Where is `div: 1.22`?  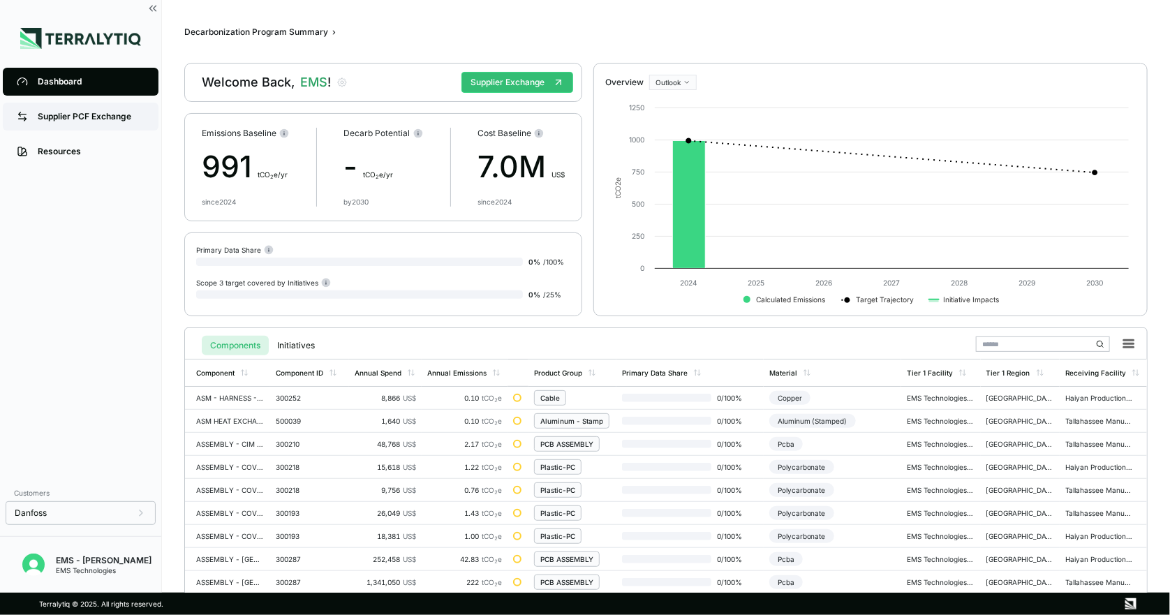
div: 1.22 is located at coordinates (464, 467).